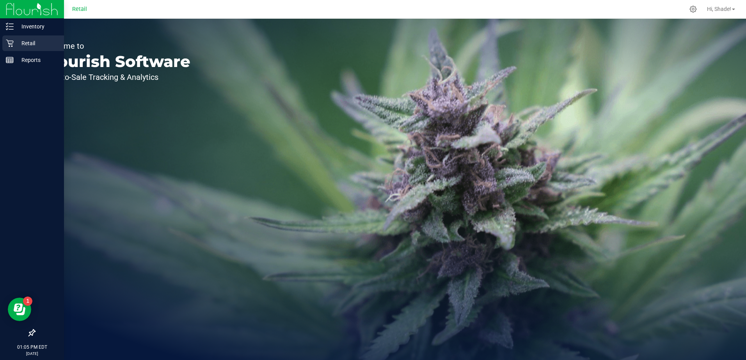 This screenshot has width=746, height=360. Describe the element at coordinates (10, 27) in the screenshot. I see `inline-svg: Inventory` at that location.